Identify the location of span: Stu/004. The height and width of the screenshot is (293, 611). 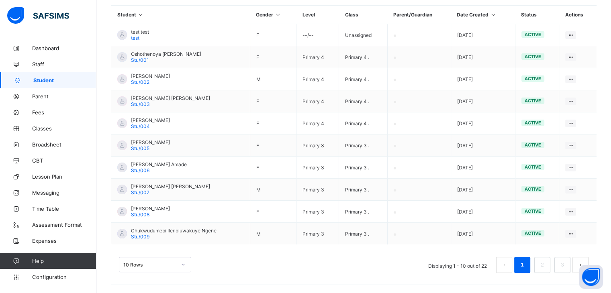
(140, 126).